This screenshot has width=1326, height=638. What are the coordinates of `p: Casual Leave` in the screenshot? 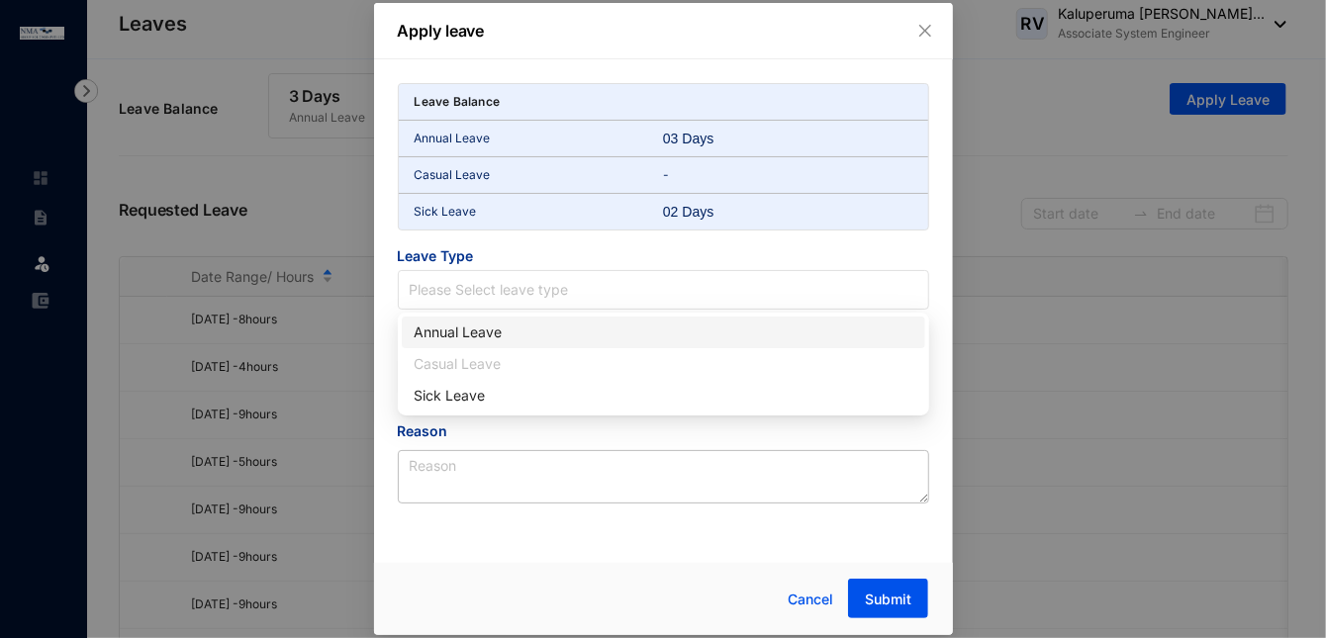 It's located at (539, 175).